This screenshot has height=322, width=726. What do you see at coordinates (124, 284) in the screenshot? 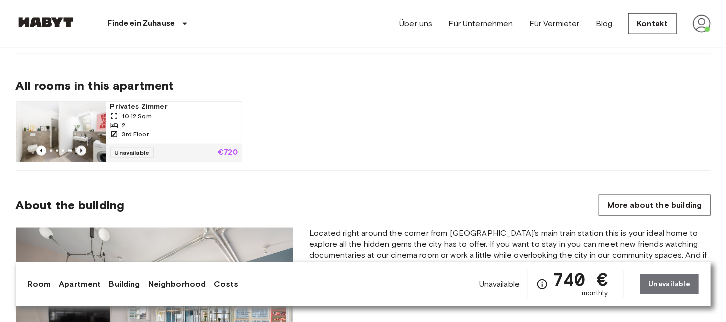
I see `a: Building` at bounding box center [124, 284].